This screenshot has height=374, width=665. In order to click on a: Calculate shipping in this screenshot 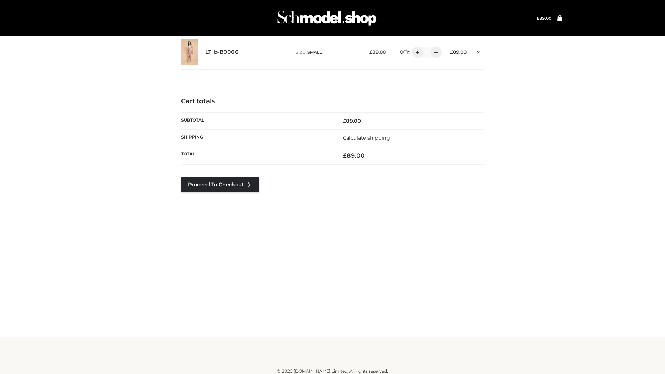, I will do `click(367, 138)`.